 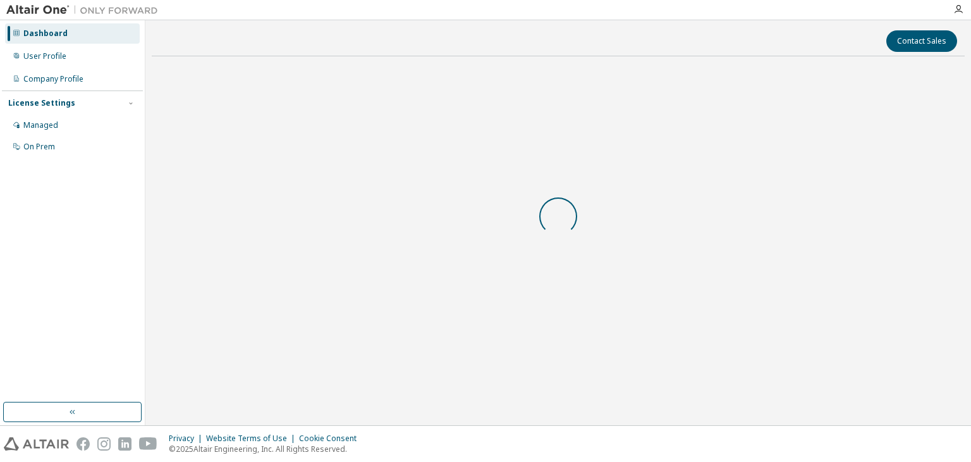 What do you see at coordinates (36, 443) in the screenshot?
I see `img: altair_logo.svg` at bounding box center [36, 443].